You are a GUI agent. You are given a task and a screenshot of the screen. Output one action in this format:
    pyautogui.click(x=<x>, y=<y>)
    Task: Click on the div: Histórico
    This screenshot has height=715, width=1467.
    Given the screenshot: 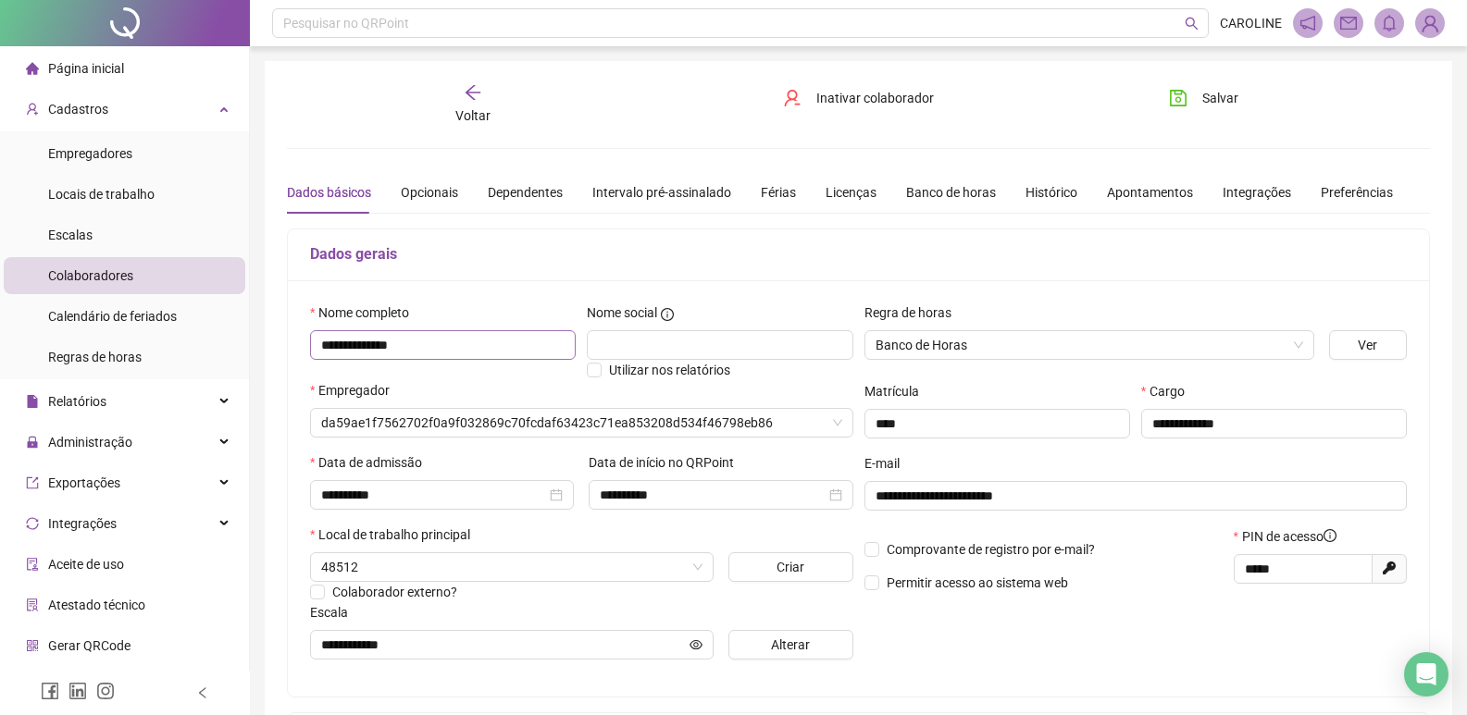 What is the action you would take?
    pyautogui.click(x=1051, y=192)
    